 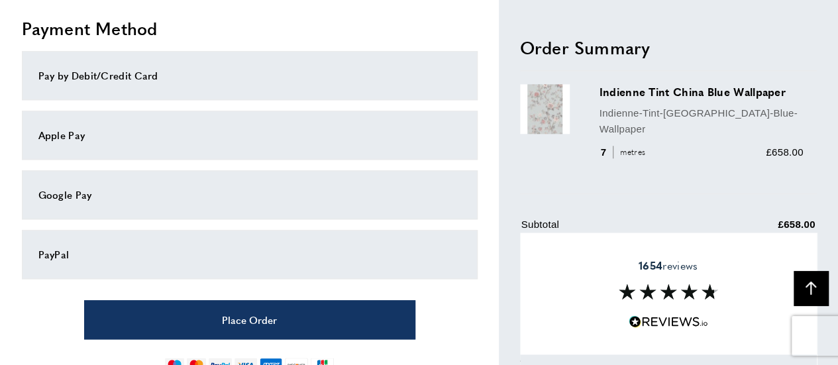 What do you see at coordinates (250, 254) in the screenshot?
I see `div: PayPal` at bounding box center [250, 254].